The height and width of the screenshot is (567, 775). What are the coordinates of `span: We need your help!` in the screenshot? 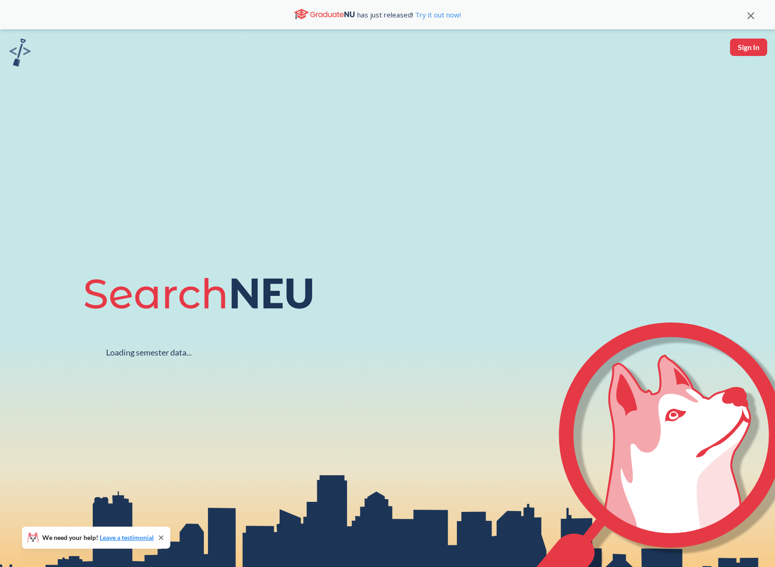 It's located at (98, 538).